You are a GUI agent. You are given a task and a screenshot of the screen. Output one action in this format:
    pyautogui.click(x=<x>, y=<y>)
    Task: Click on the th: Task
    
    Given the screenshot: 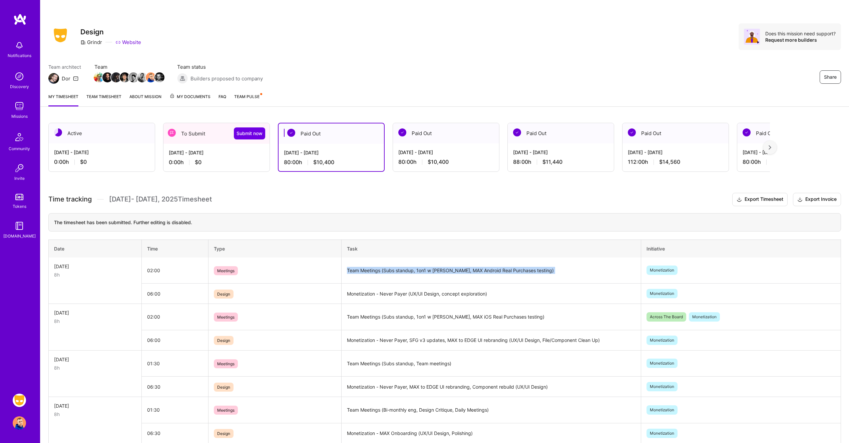 What is the action you would take?
    pyautogui.click(x=492, y=249)
    